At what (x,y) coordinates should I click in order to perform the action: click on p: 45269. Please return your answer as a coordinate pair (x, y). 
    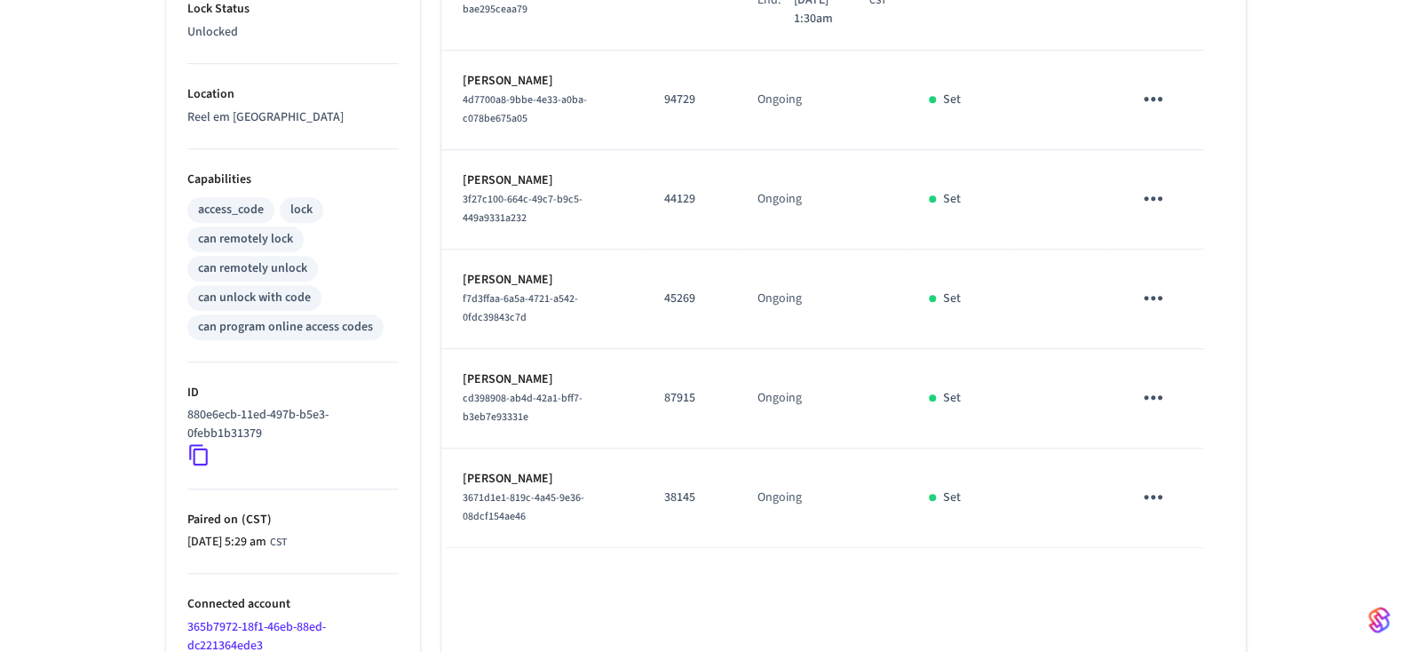
    Looking at the image, I should click on (689, 298).